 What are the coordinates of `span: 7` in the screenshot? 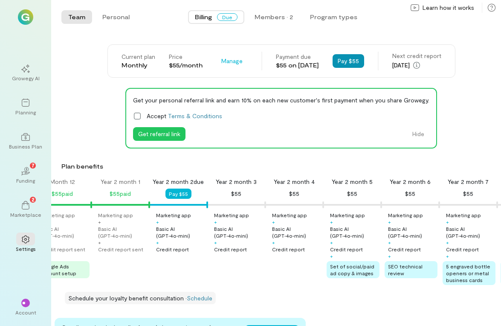 It's located at (33, 165).